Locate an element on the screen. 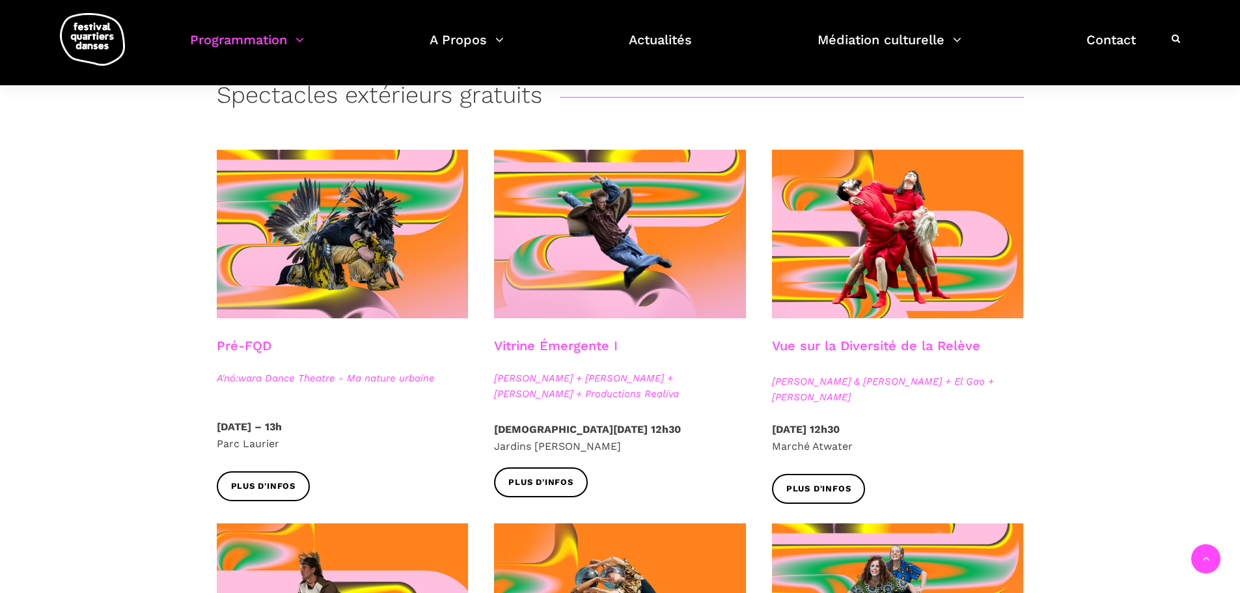 Image resolution: width=1240 pixels, height=593 pixels. p: Parc Laurier is located at coordinates (342, 435).